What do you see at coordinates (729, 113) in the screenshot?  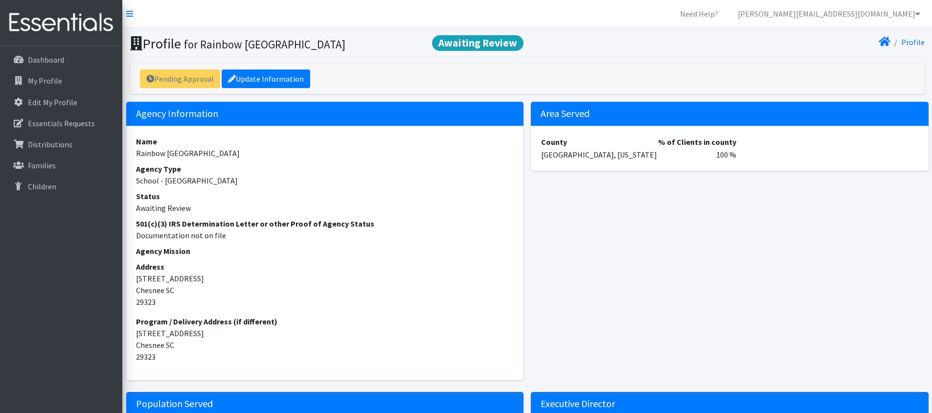 I see `h5: Area Served` at bounding box center [729, 113].